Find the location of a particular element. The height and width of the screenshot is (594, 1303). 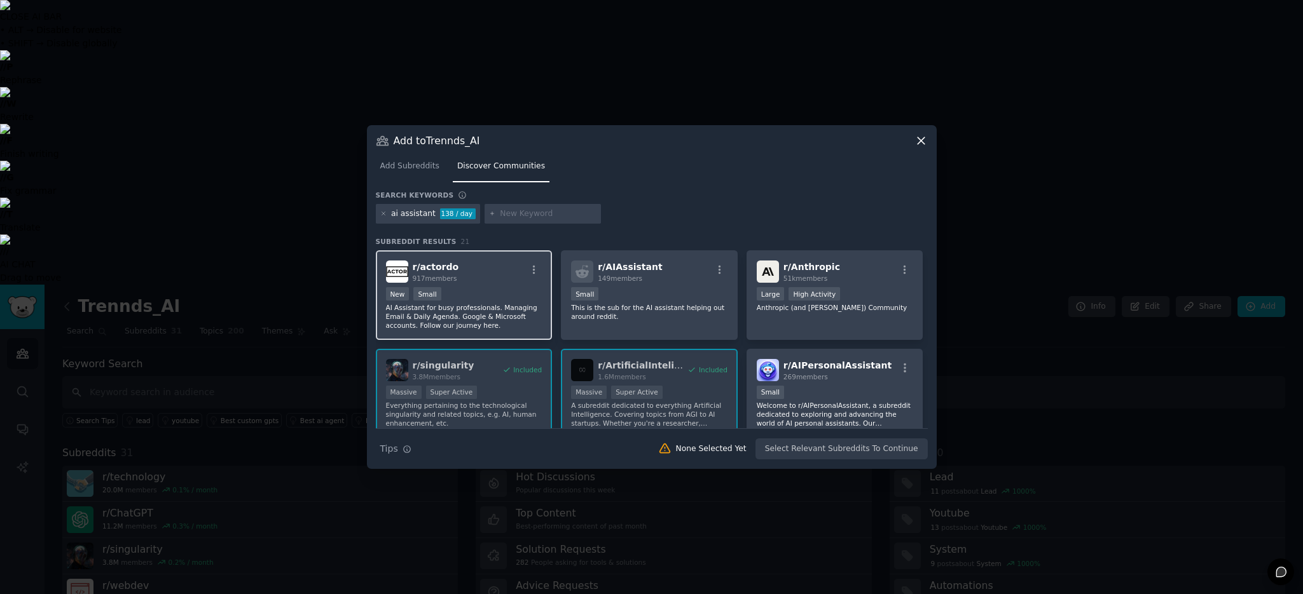

div: High Activity is located at coordinates (814, 294).